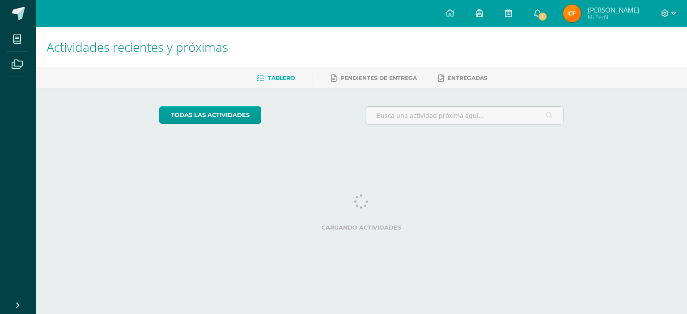 This screenshot has height=314, width=687. Describe the element at coordinates (275, 78) in the screenshot. I see `a: Tablero` at that location.